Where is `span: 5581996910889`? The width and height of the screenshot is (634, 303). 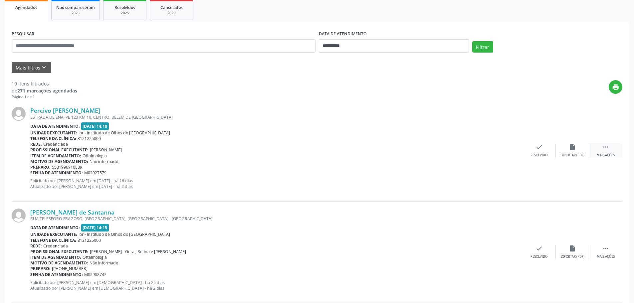
span: 5581996910889 is located at coordinates (67, 167).